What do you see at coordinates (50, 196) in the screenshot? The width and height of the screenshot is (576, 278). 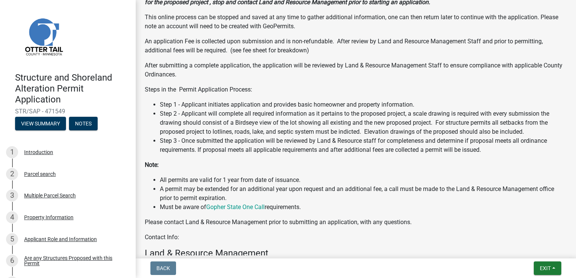 I see `div: Multiple Parcel Search` at bounding box center [50, 196].